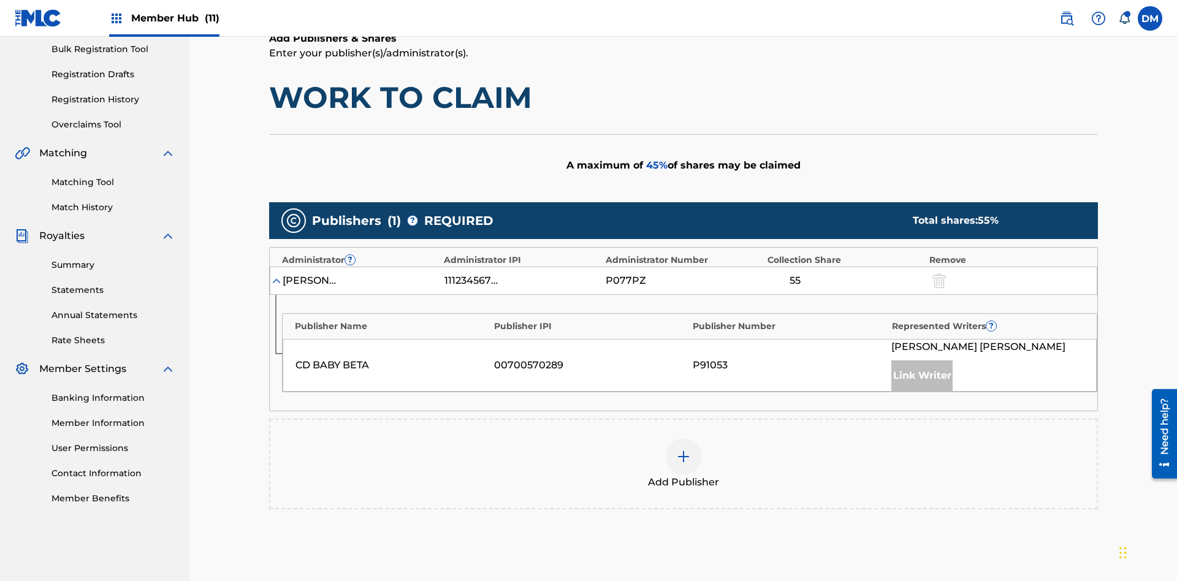  What do you see at coordinates (113, 207) in the screenshot?
I see `a: Match History` at bounding box center [113, 207].